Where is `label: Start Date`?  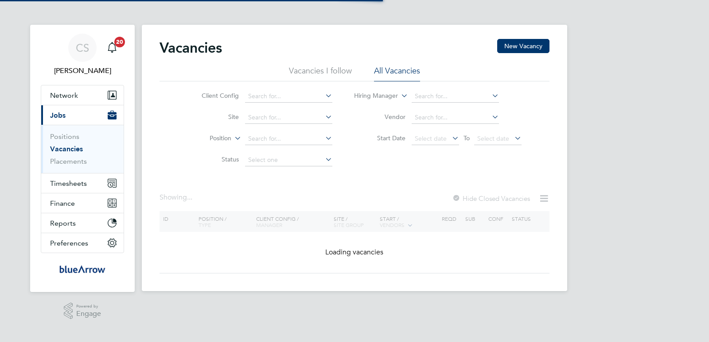 label: Start Date is located at coordinates (380, 138).